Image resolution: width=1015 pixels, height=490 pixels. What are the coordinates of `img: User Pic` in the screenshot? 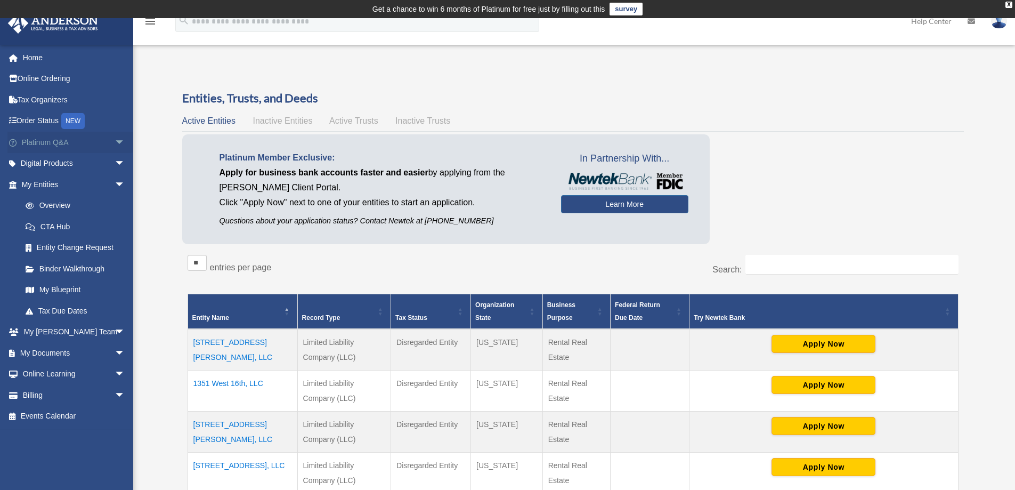 It's located at (999, 21).